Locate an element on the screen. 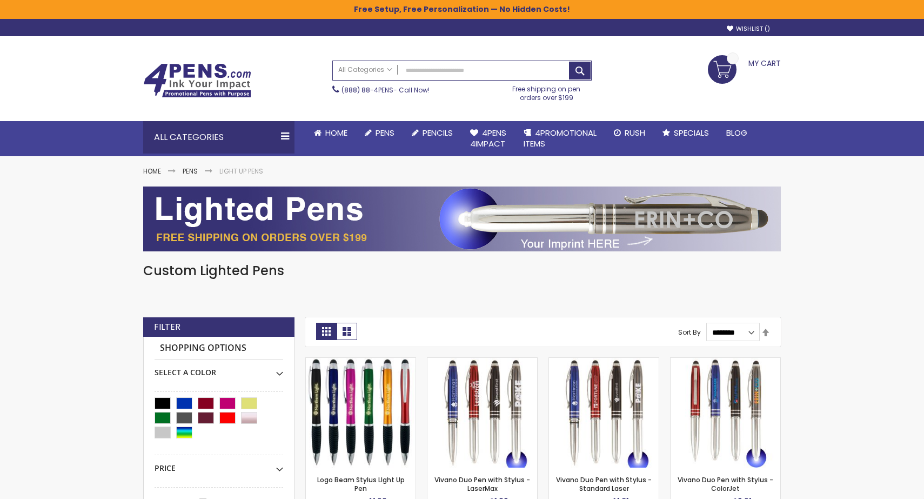 The image size is (924, 499). div: Select A Color is located at coordinates (219, 368).